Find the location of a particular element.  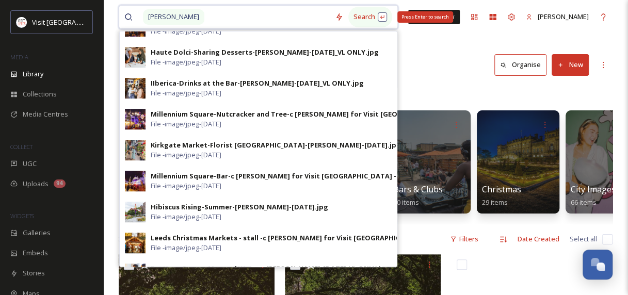

span: Embeds is located at coordinates (35, 253).